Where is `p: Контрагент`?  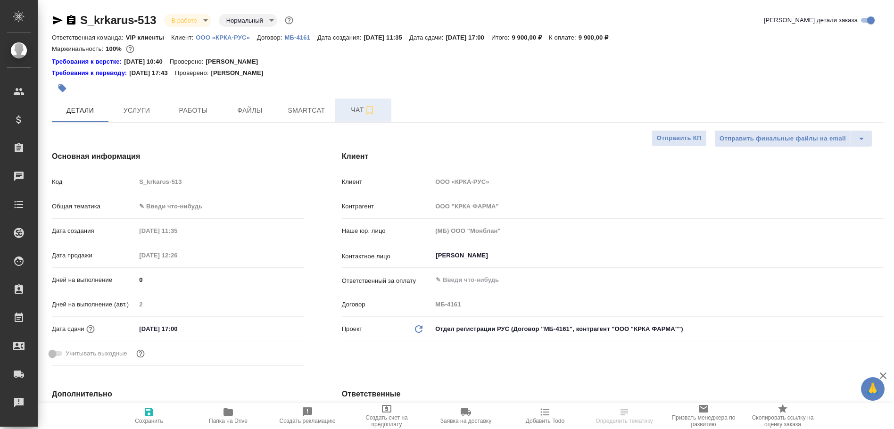
p: Контрагент is located at coordinates (387, 207).